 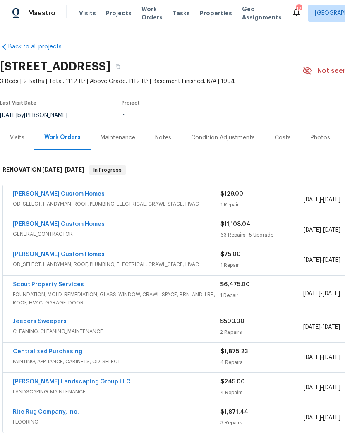 What do you see at coordinates (117, 422) in the screenshot?
I see `span: FLOORING` at bounding box center [117, 422].